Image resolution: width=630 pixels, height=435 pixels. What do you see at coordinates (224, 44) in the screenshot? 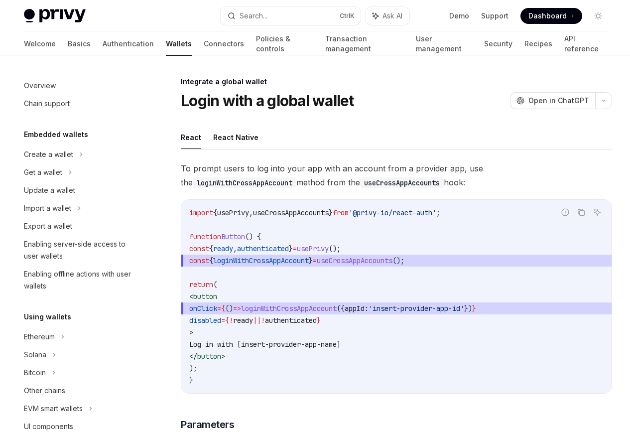
I see `a: Connectors` at bounding box center [224, 44].